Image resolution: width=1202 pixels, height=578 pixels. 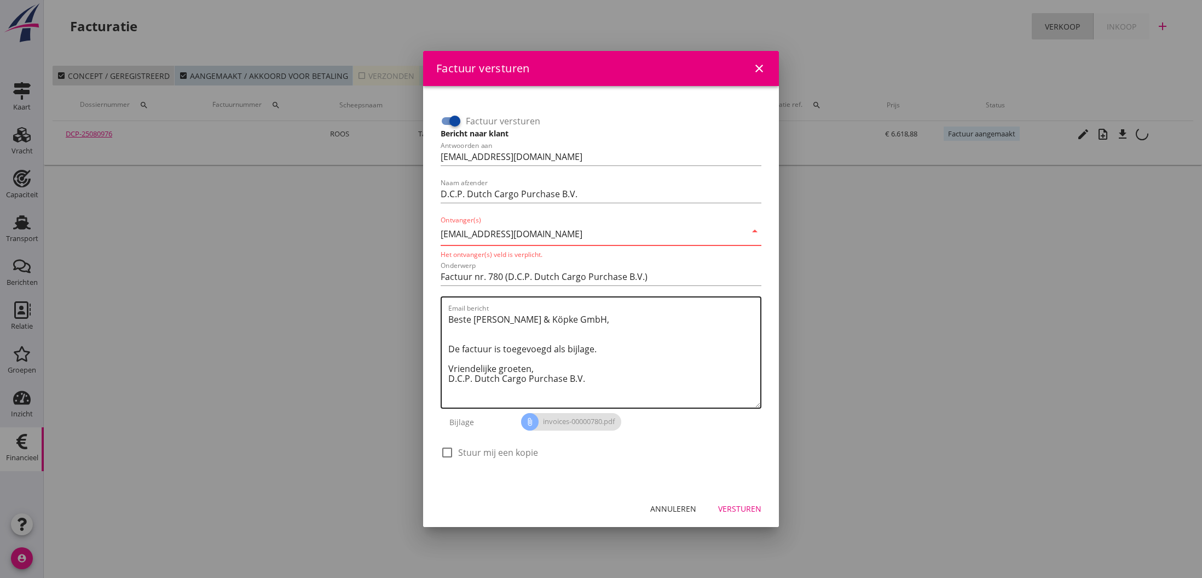 I want to click on input: Naam afzender, so click(x=601, y=194).